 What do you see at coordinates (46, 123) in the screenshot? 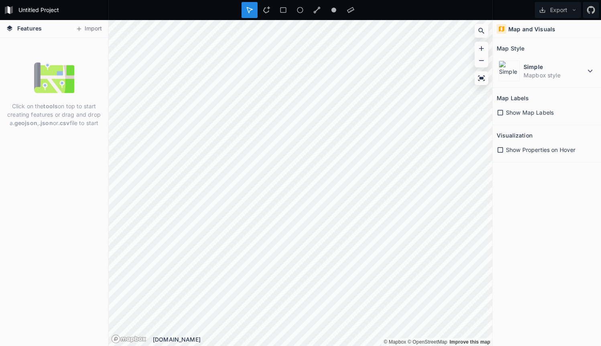
I see `strong: .json` at bounding box center [46, 123].